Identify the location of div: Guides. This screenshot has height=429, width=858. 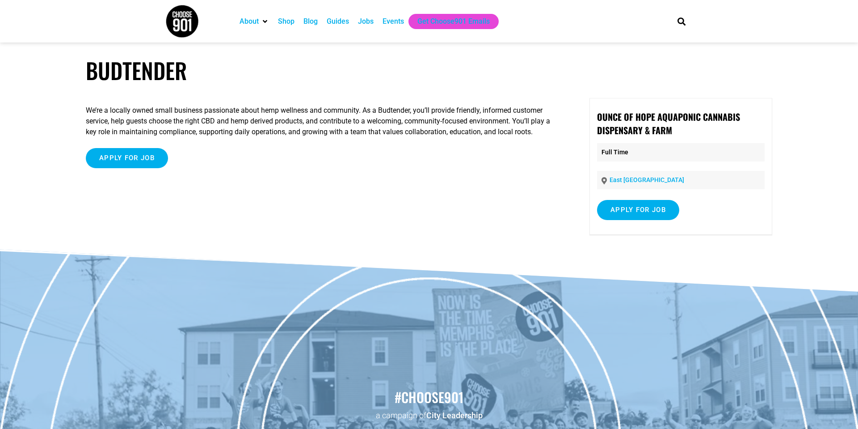
(338, 21).